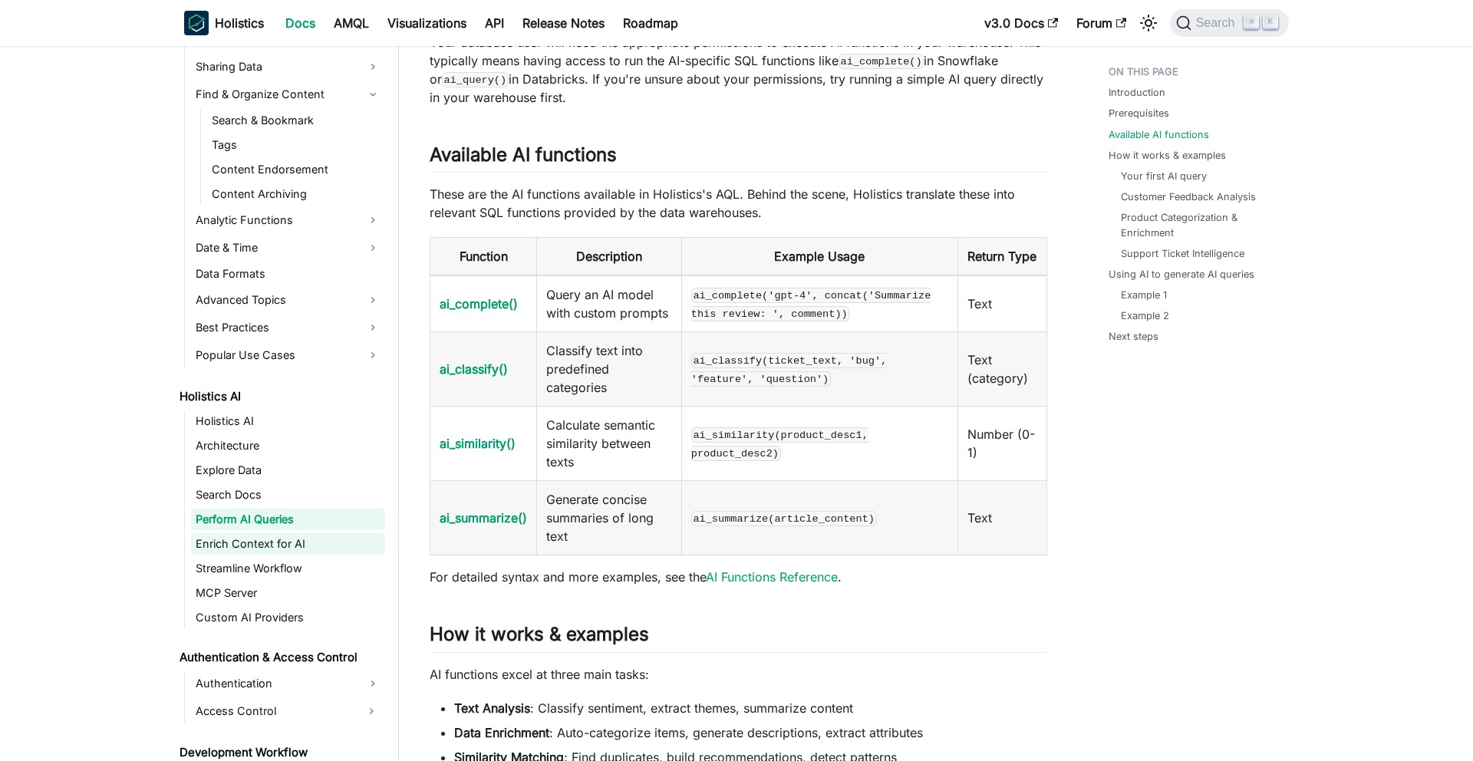  Describe the element at coordinates (371, 711) in the screenshot. I see `button: Expand sidebar category 'Access Control'` at that location.